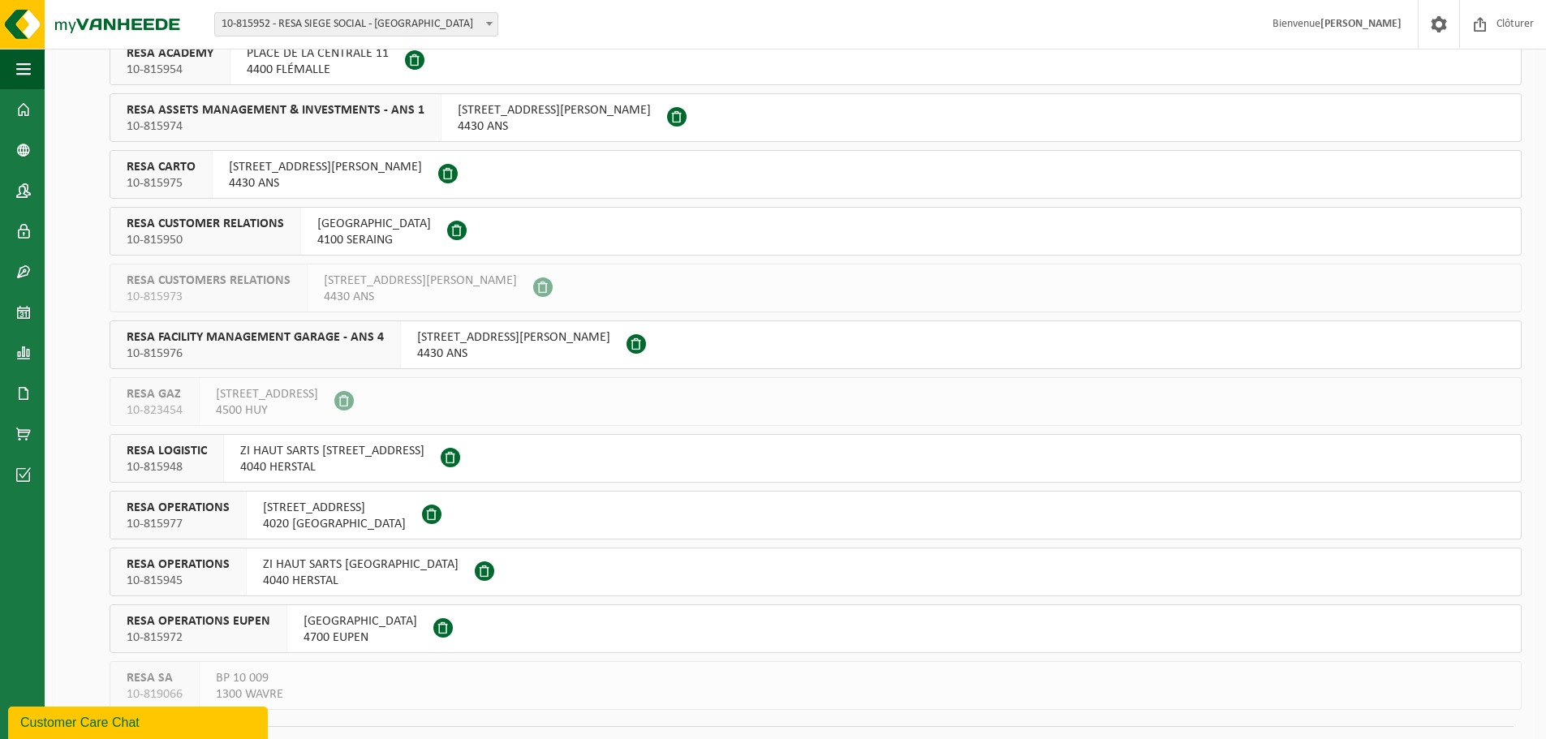 The width and height of the screenshot is (1546, 739). Describe the element at coordinates (255, 338) in the screenshot. I see `span: RESA FACILITY MANAGEMENT GARAGE - ANS 4` at that location.